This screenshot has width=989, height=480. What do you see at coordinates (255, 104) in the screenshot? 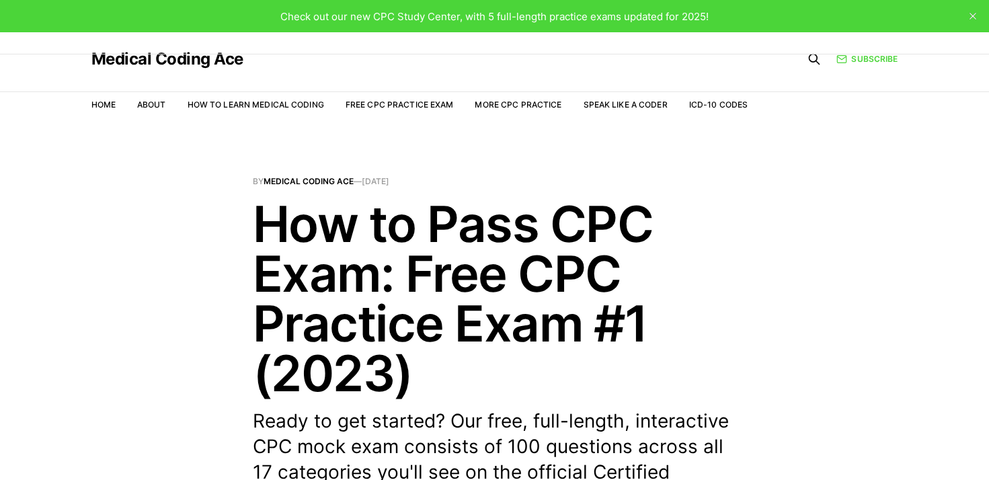
I see `a: How to Learn Medical Coding` at bounding box center [255, 104].